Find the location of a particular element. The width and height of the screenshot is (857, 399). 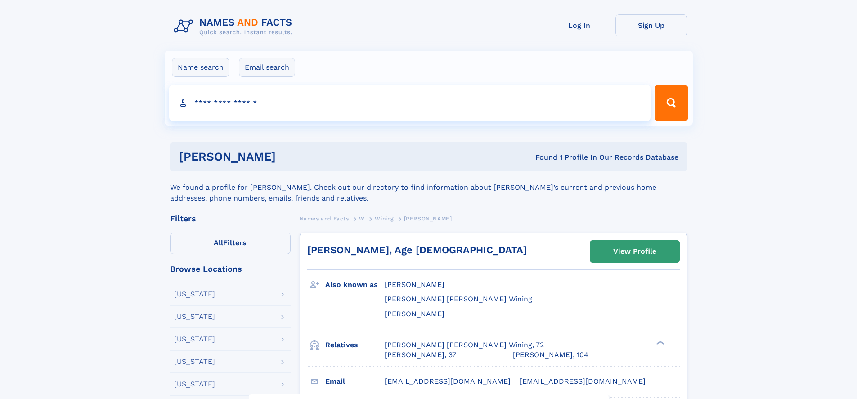

h3: Email is located at coordinates (355, 382).